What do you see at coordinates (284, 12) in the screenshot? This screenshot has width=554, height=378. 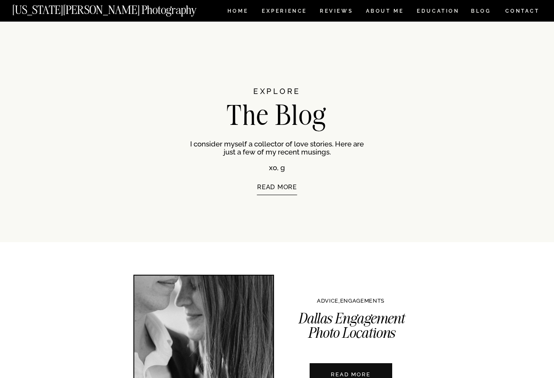 I see `a: Experience` at bounding box center [284, 12].